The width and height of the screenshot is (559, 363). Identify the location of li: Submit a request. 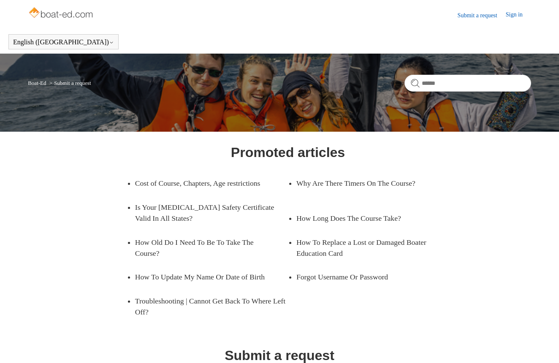
(69, 83).